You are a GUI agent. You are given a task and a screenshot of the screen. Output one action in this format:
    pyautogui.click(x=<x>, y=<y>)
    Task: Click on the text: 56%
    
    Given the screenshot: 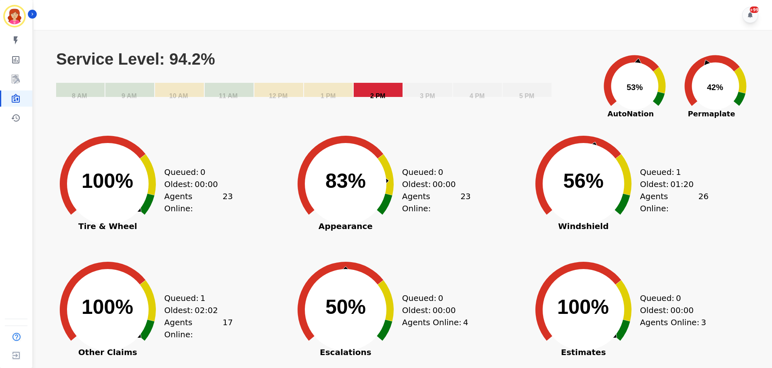 What is the action you would take?
    pyautogui.click(x=584, y=181)
    